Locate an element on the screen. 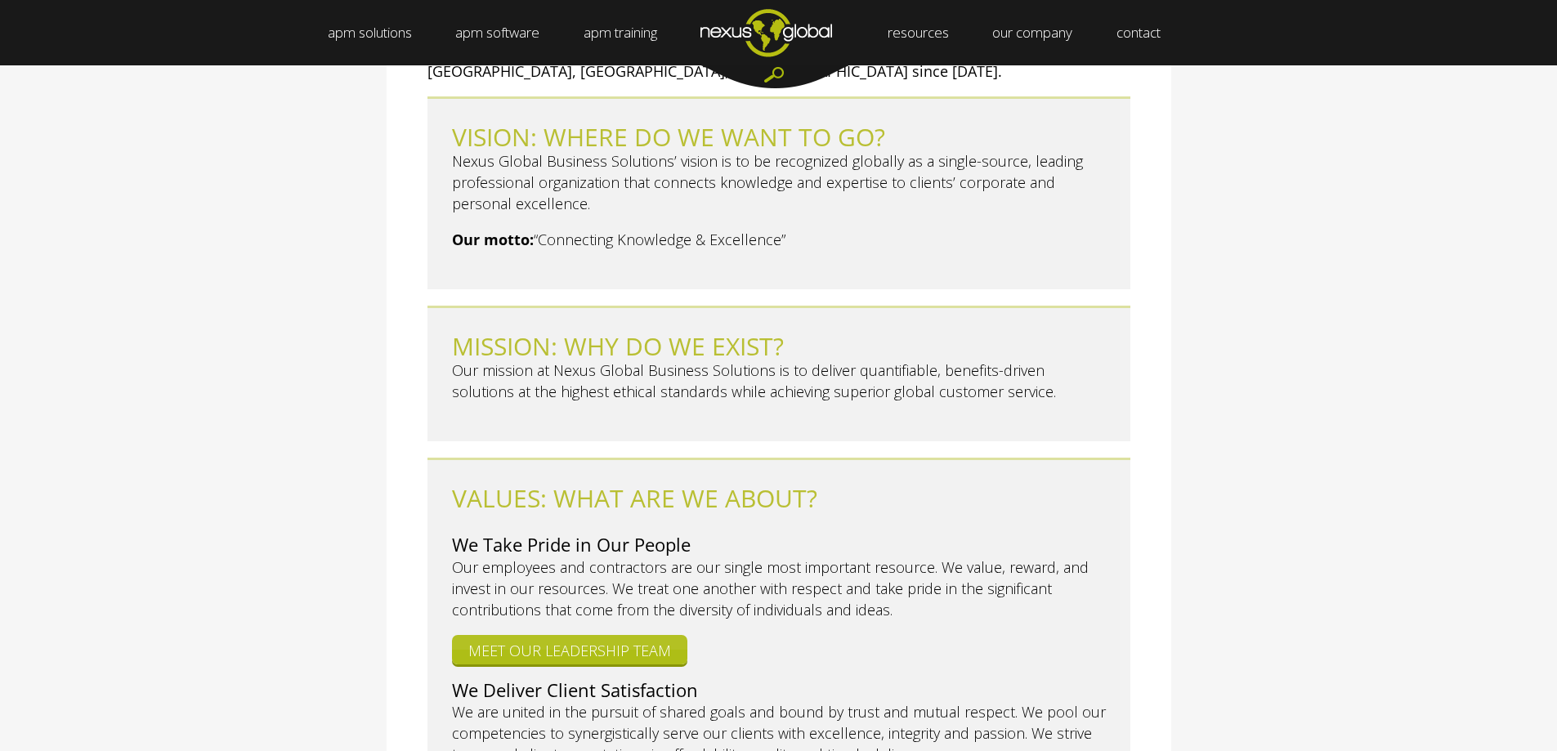 The image size is (1557, 751). p: Our mission at Nexus Global Business Solutions is to deliver quantifiable, benefits-driven soluti... is located at coordinates (779, 381).